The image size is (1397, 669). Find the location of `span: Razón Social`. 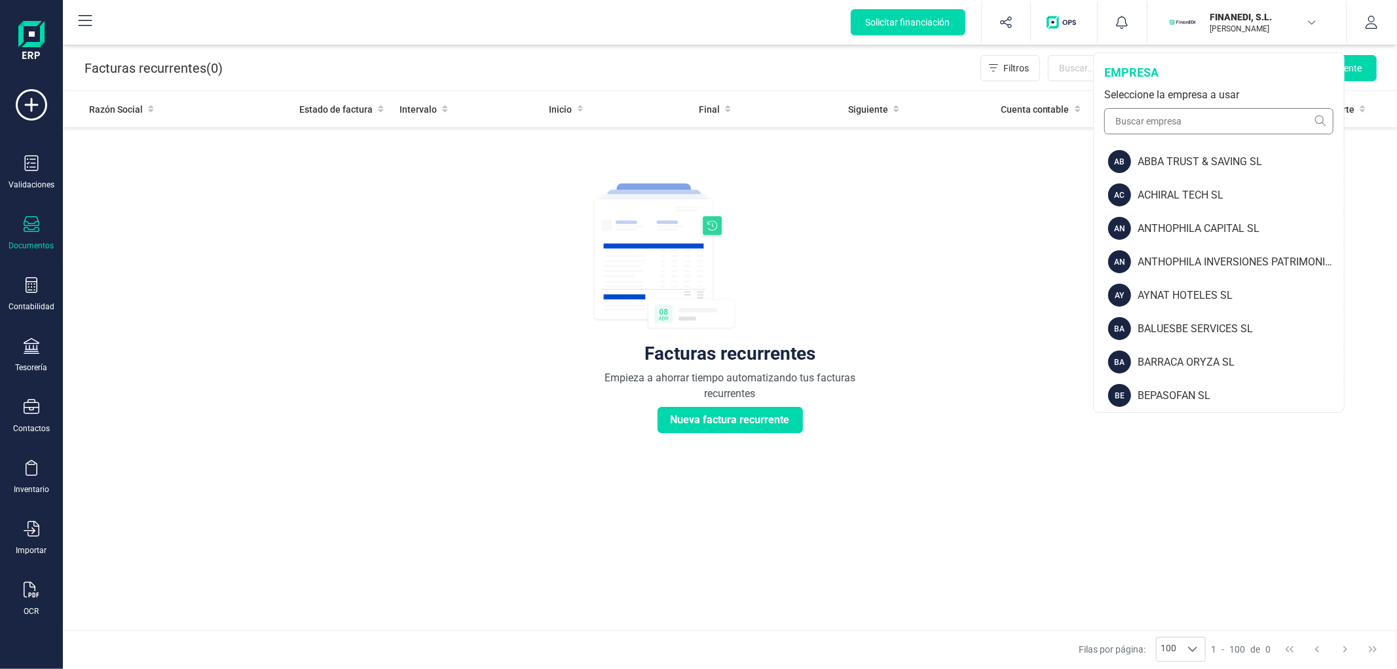

span: Razón Social is located at coordinates (116, 109).